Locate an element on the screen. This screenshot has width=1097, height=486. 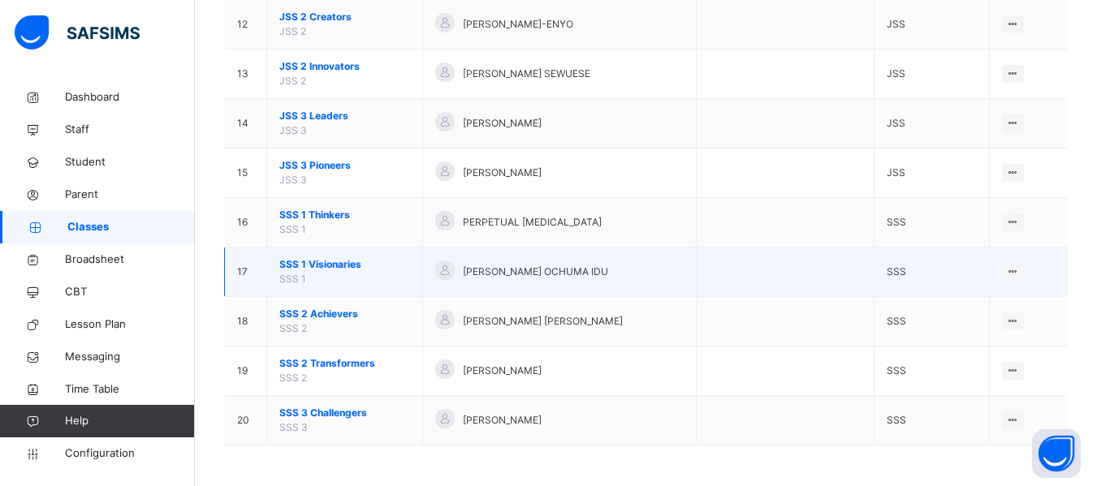
span: JSS 2 Innovators is located at coordinates (344, 67).